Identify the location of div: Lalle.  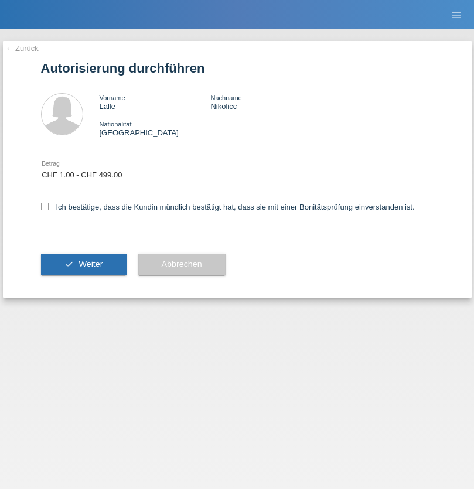
(155, 102).